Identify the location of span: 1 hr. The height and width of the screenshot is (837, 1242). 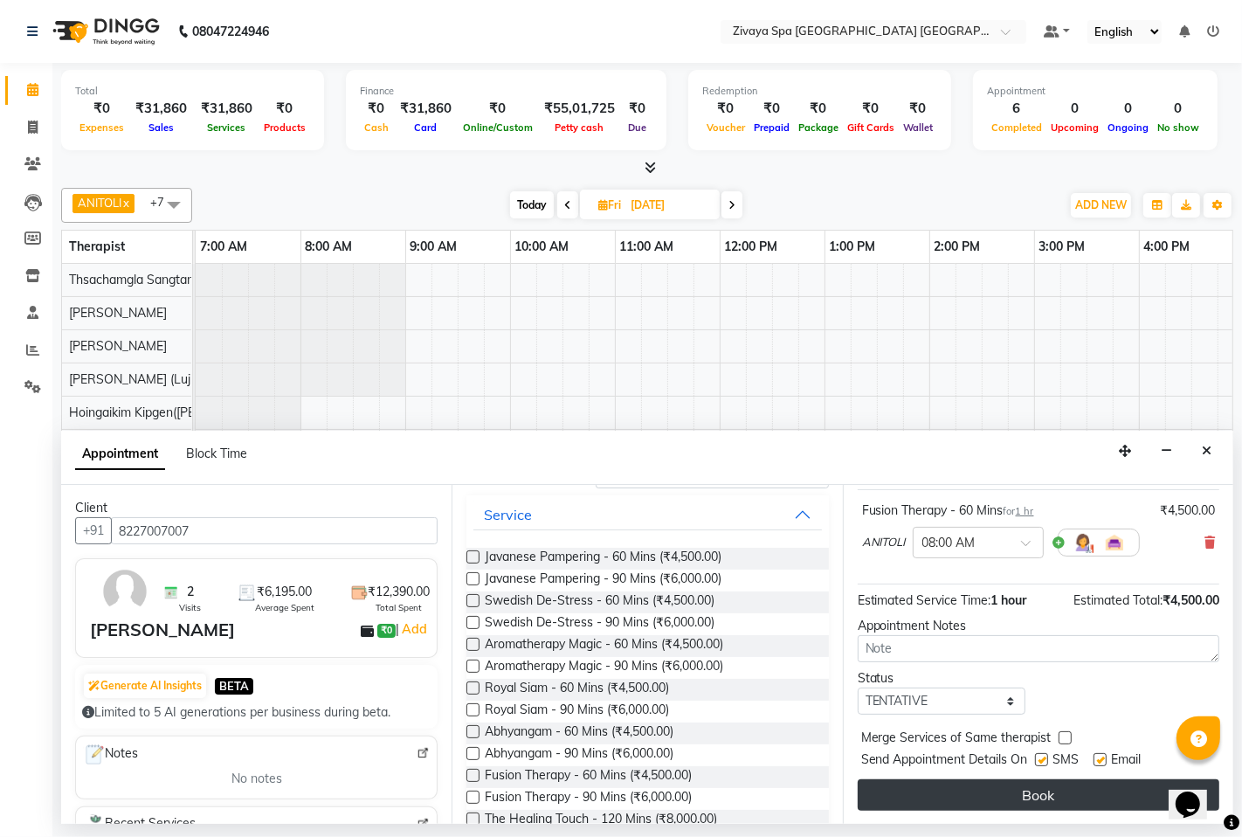
(1025, 511).